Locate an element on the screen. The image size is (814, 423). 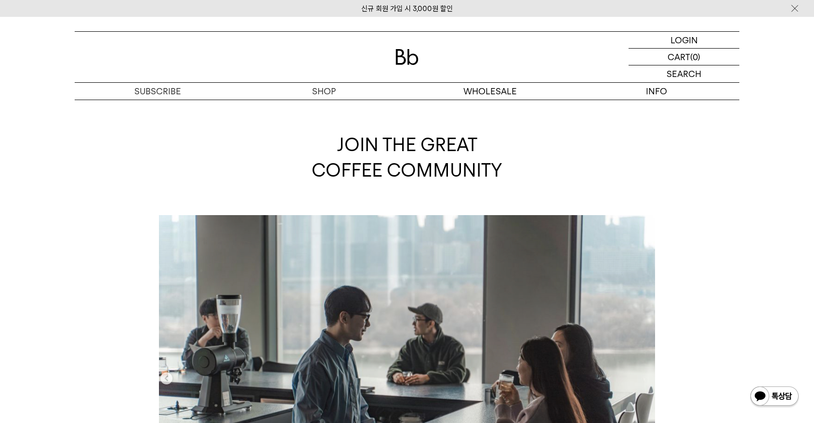
p: INFO is located at coordinates (656, 91).